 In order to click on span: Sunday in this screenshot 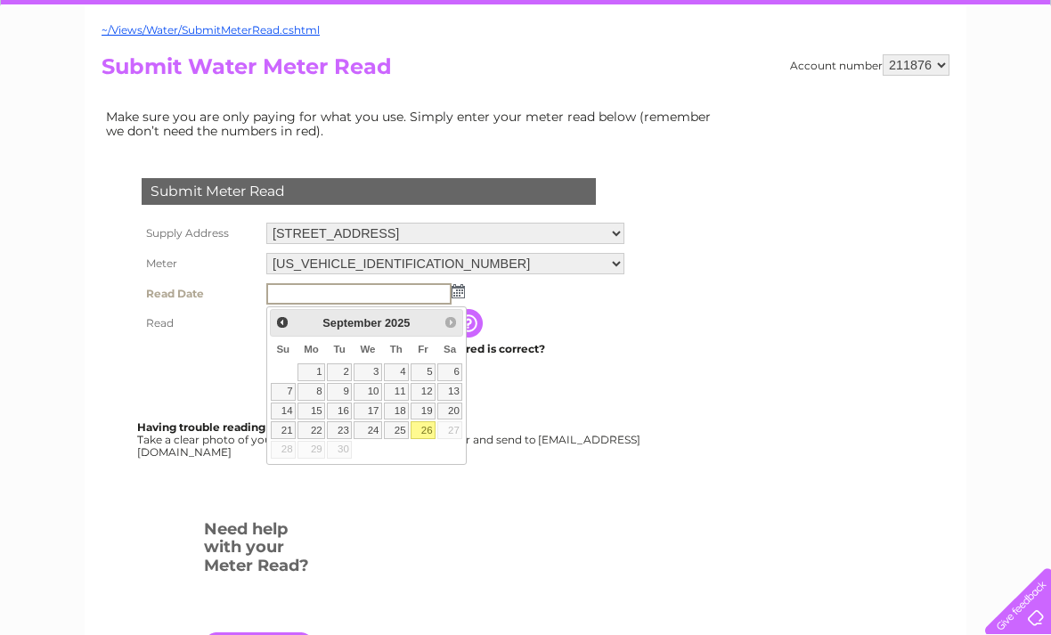, I will do `click(282, 349)`.